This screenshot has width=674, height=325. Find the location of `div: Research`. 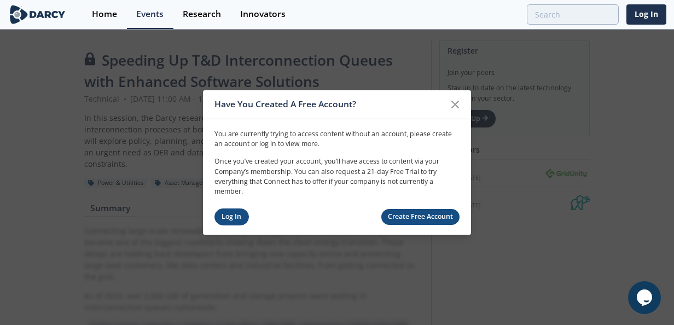

div: Research is located at coordinates (202, 14).